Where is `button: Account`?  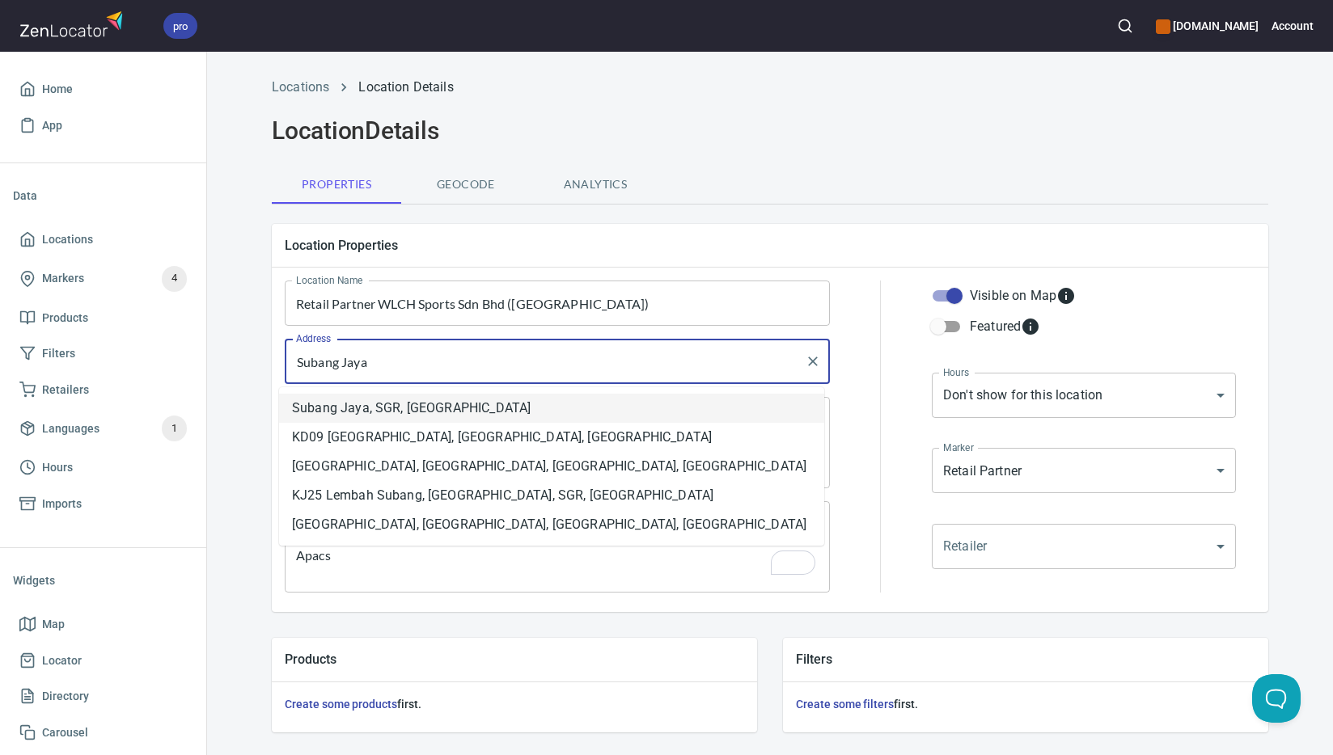 button: Account is located at coordinates (1292, 26).